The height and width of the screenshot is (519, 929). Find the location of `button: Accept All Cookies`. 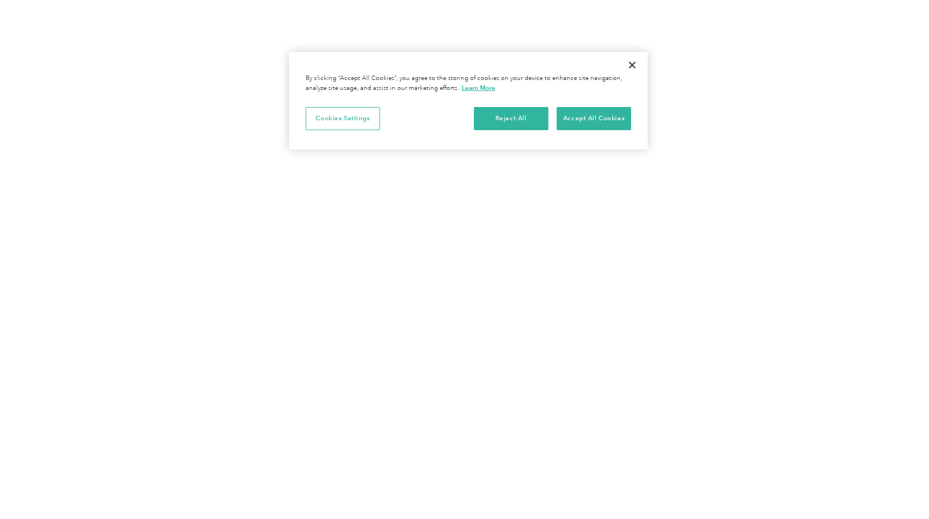

button: Accept All Cookies is located at coordinates (594, 119).